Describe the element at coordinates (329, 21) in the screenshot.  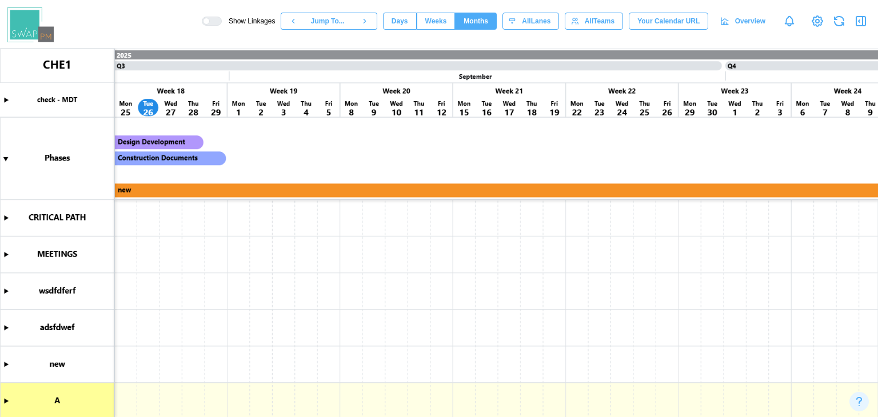
I see `button: Jump To...` at that location.